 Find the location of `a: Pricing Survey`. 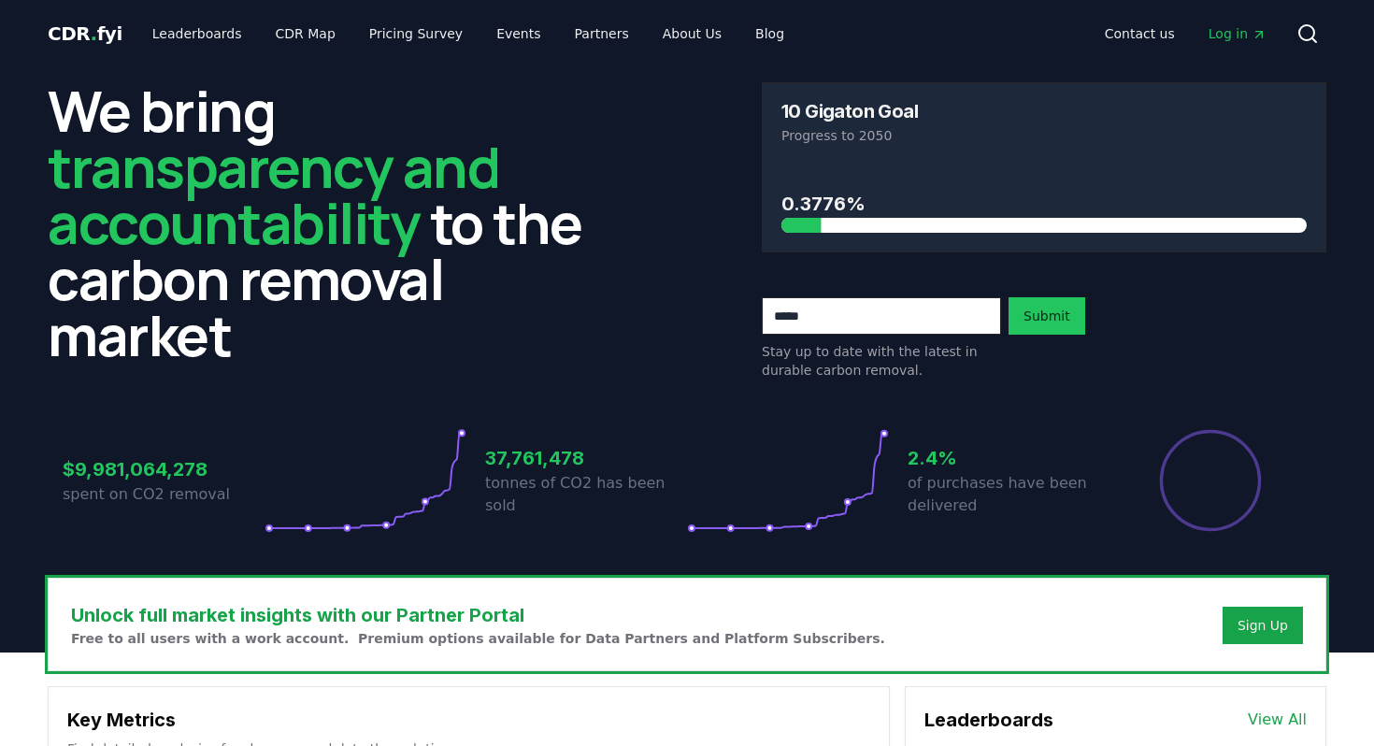

a: Pricing Survey is located at coordinates (416, 34).